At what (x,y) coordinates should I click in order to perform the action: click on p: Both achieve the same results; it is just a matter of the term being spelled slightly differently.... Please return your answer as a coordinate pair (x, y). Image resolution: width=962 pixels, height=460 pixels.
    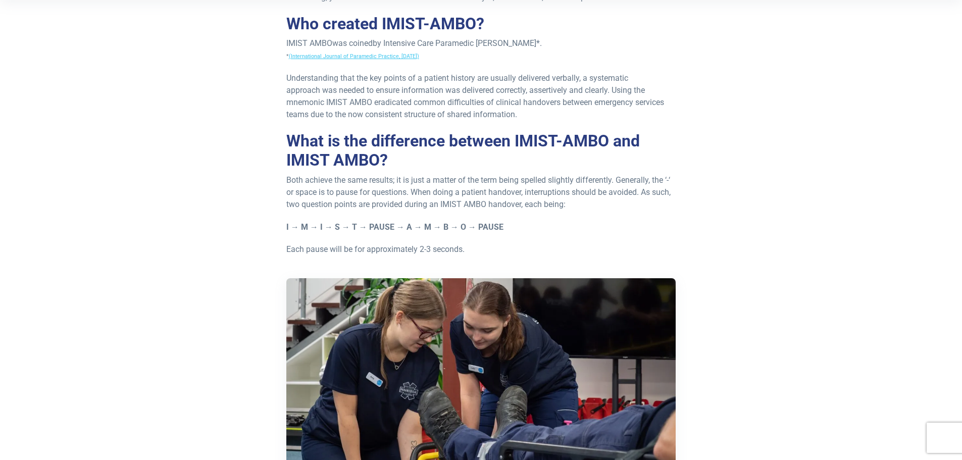
    Looking at the image, I should click on (481, 192).